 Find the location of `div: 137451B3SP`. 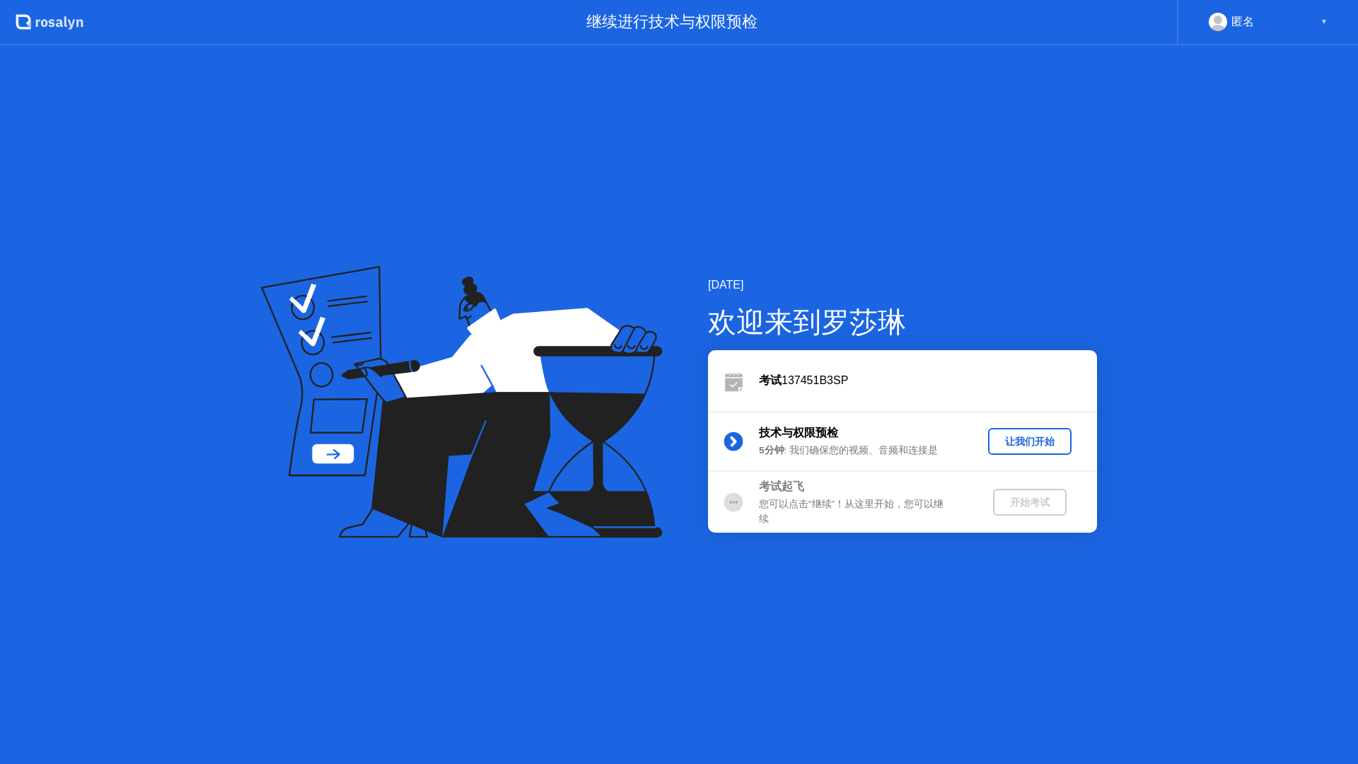

div: 137451B3SP is located at coordinates (928, 381).